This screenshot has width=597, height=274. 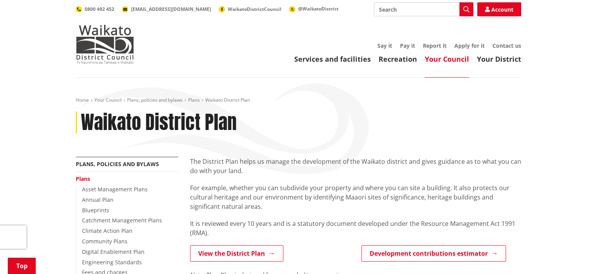 I want to click on a: Community Plans, so click(x=105, y=241).